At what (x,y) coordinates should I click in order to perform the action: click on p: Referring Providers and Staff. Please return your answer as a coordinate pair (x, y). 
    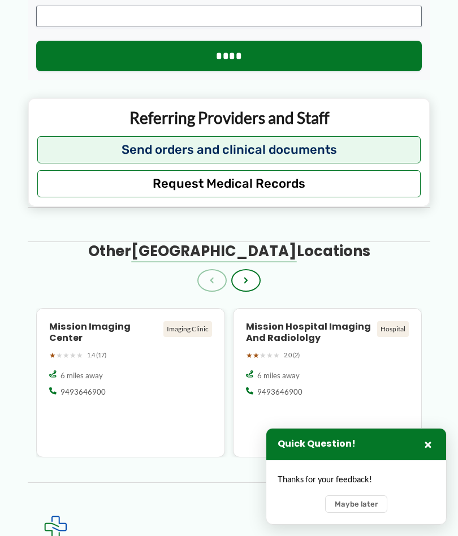
    Looking at the image, I should click on (229, 118).